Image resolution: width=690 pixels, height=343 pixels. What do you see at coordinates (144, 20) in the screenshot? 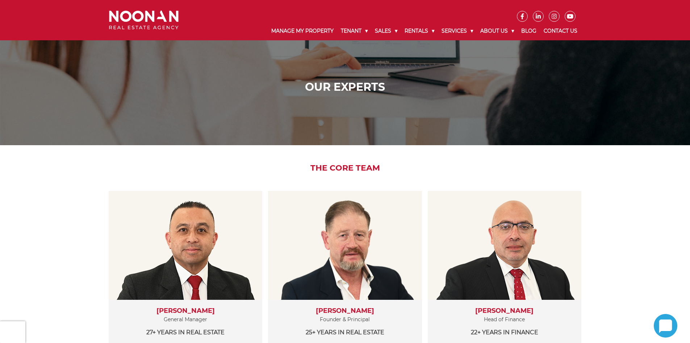
I see `img: Noonan Real Estate Agency` at bounding box center [144, 20].